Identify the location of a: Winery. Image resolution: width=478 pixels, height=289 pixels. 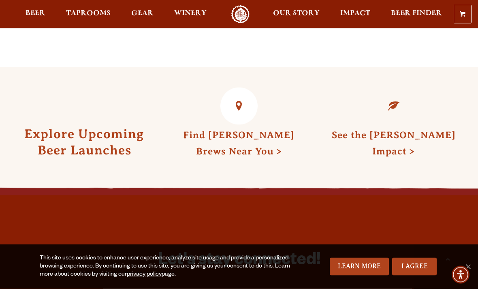
(190, 14).